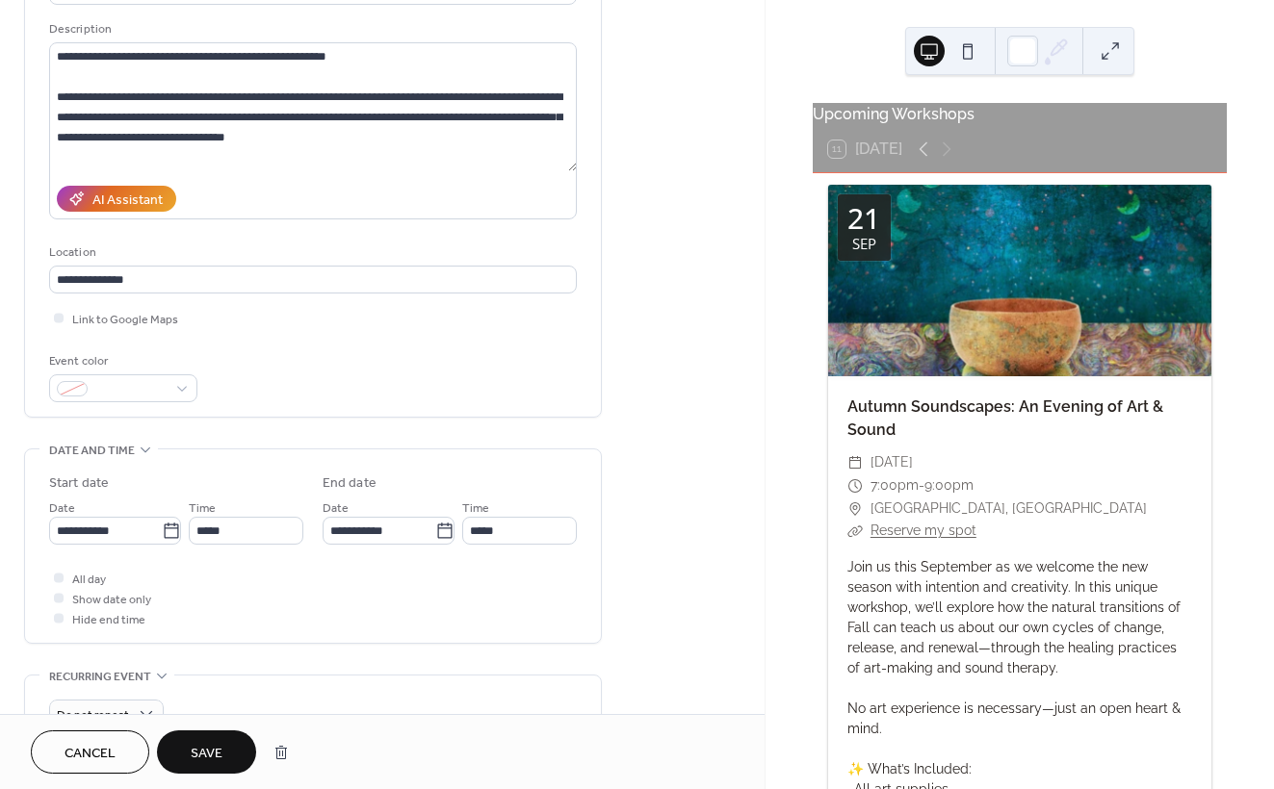 The width and height of the screenshot is (1274, 789). I want to click on a: Reserve my spot, so click(923, 530).